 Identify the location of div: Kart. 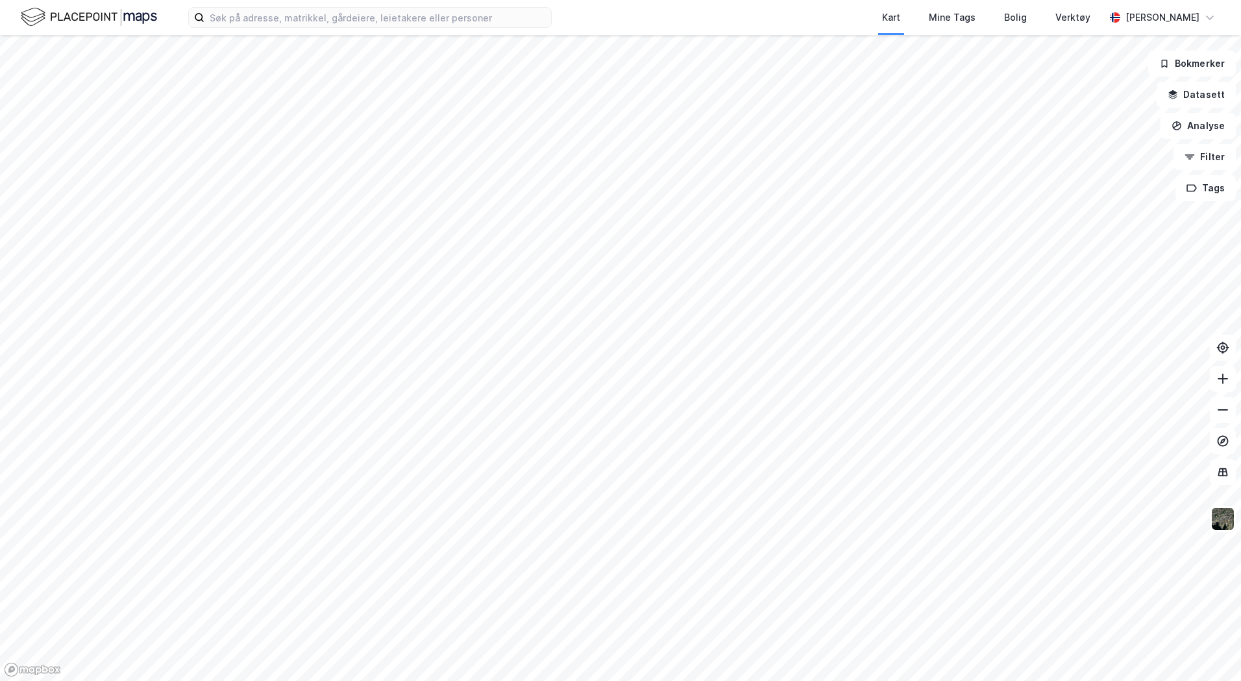
(891, 18).